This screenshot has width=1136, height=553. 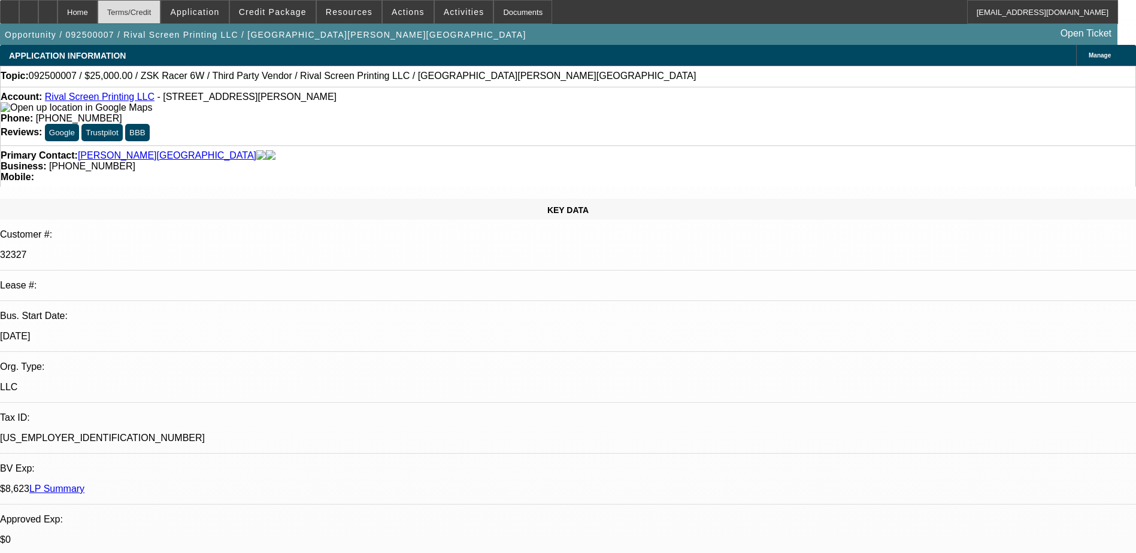 I want to click on img: facebook-icon.png, so click(x=261, y=156).